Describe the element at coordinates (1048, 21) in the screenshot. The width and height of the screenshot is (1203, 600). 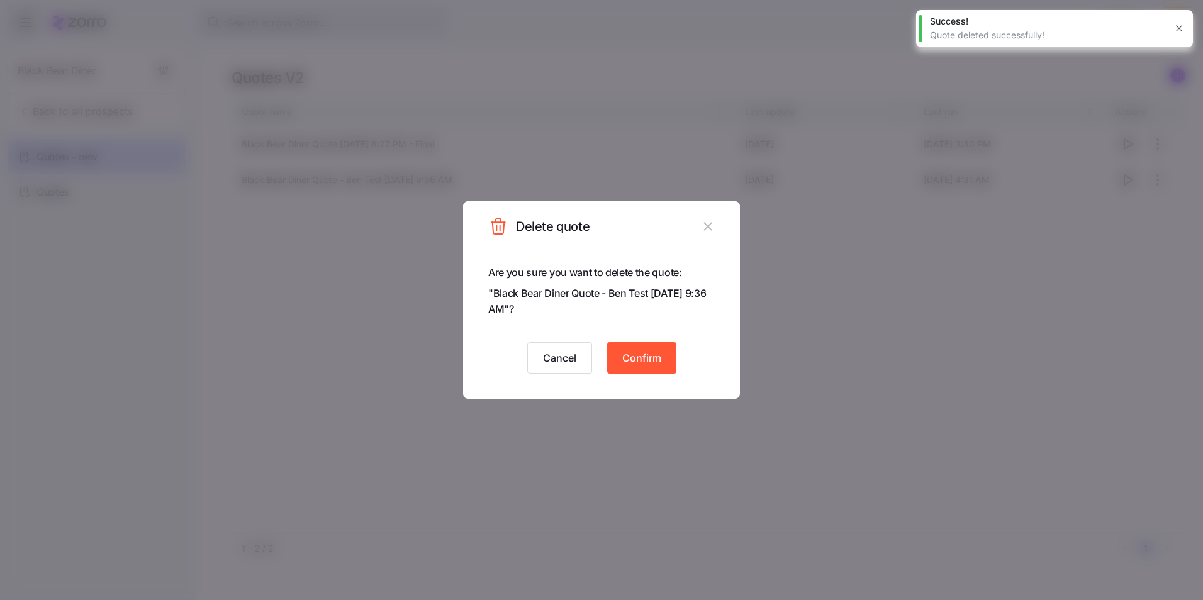
I see `div: Success!` at that location.